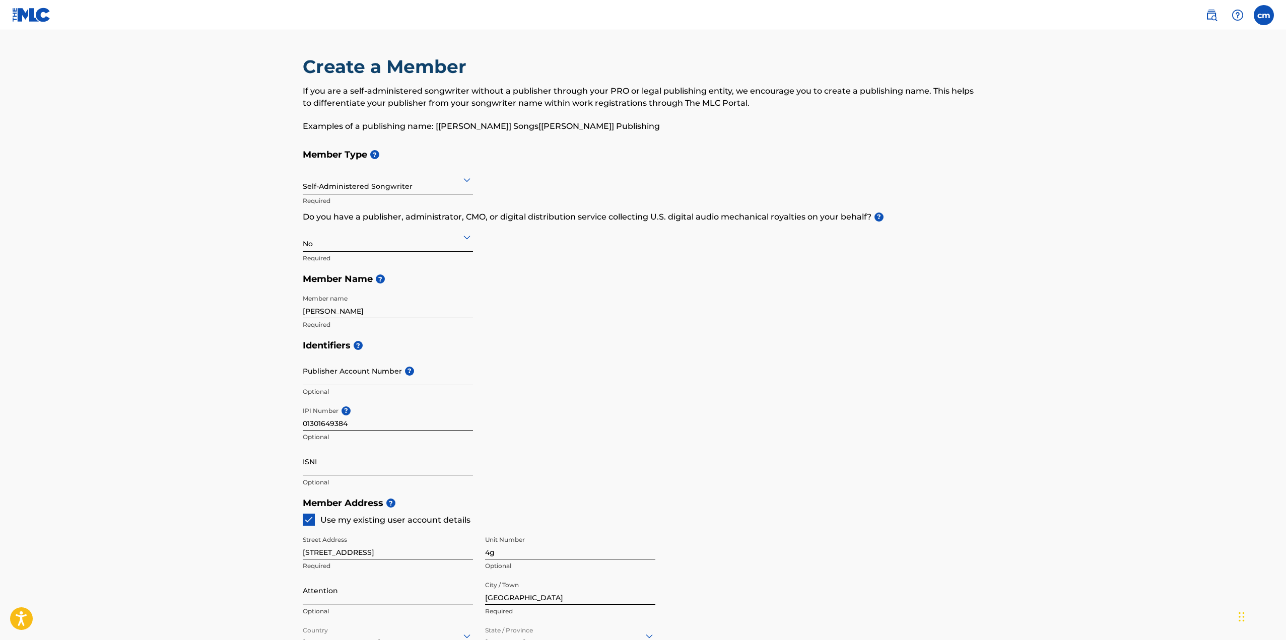  I want to click on div: Help, so click(1238, 15).